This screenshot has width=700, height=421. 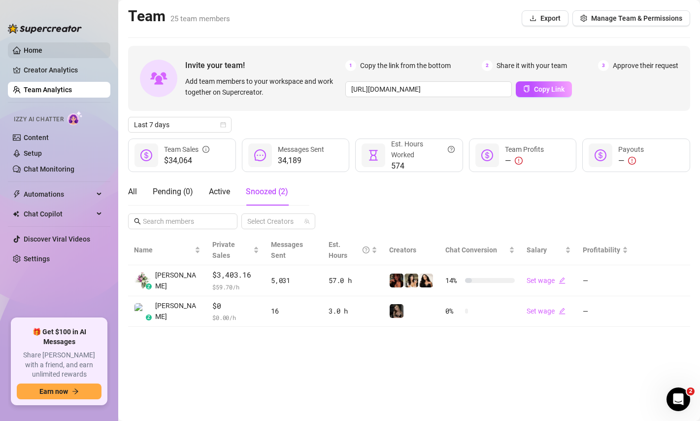 I want to click on span: info-circle, so click(x=206, y=149).